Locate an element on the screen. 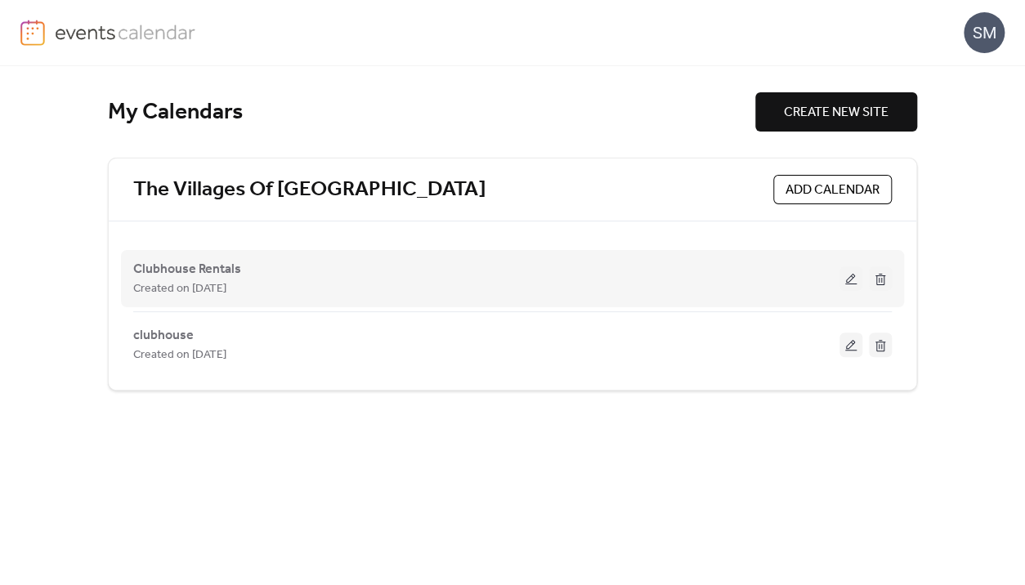  div: My Calendars is located at coordinates (432, 112).